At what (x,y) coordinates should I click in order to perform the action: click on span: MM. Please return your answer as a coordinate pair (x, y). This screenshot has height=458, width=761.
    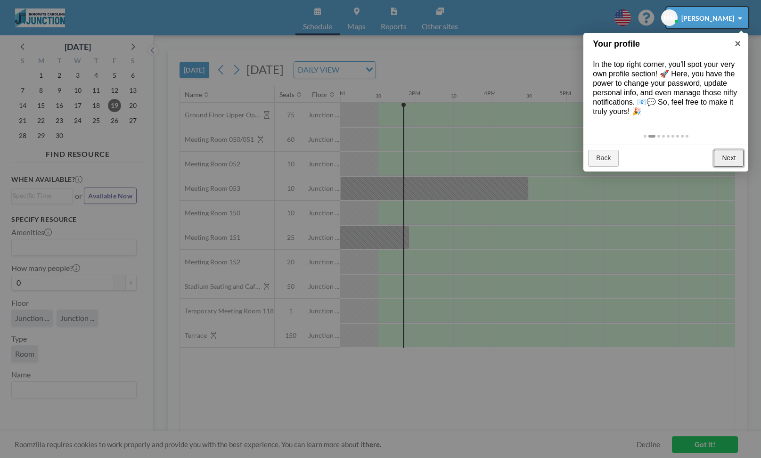
    Looking at the image, I should click on (669, 18).